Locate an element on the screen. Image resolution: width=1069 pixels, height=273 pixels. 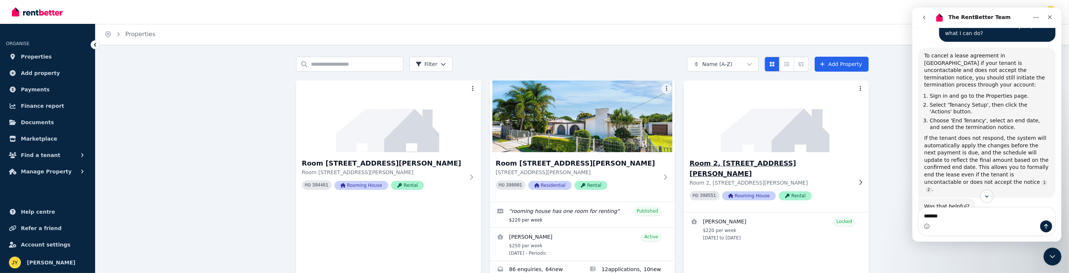
code: 398001 is located at coordinates (514, 185).